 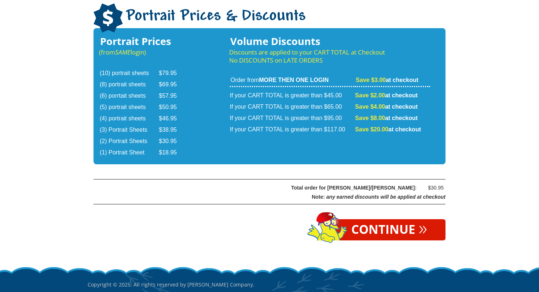 What do you see at coordinates (172, 73) in the screenshot?
I see `td: $79.95` at bounding box center [172, 73].